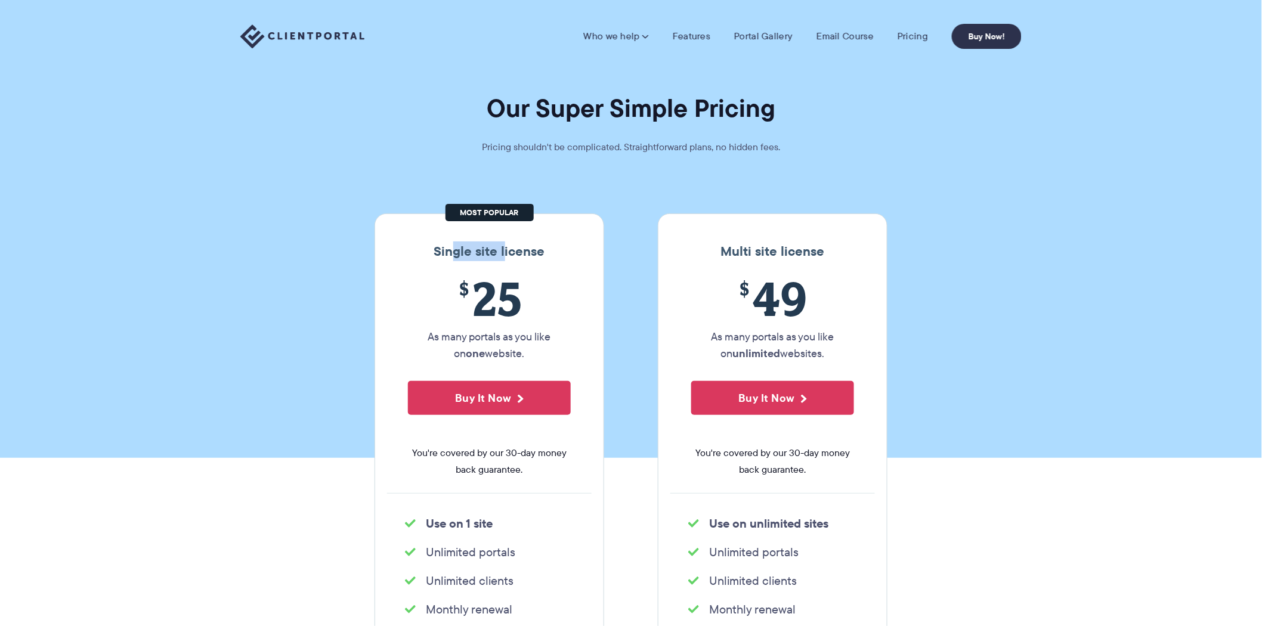 The image size is (1262, 626). I want to click on span: 49, so click(773, 298).